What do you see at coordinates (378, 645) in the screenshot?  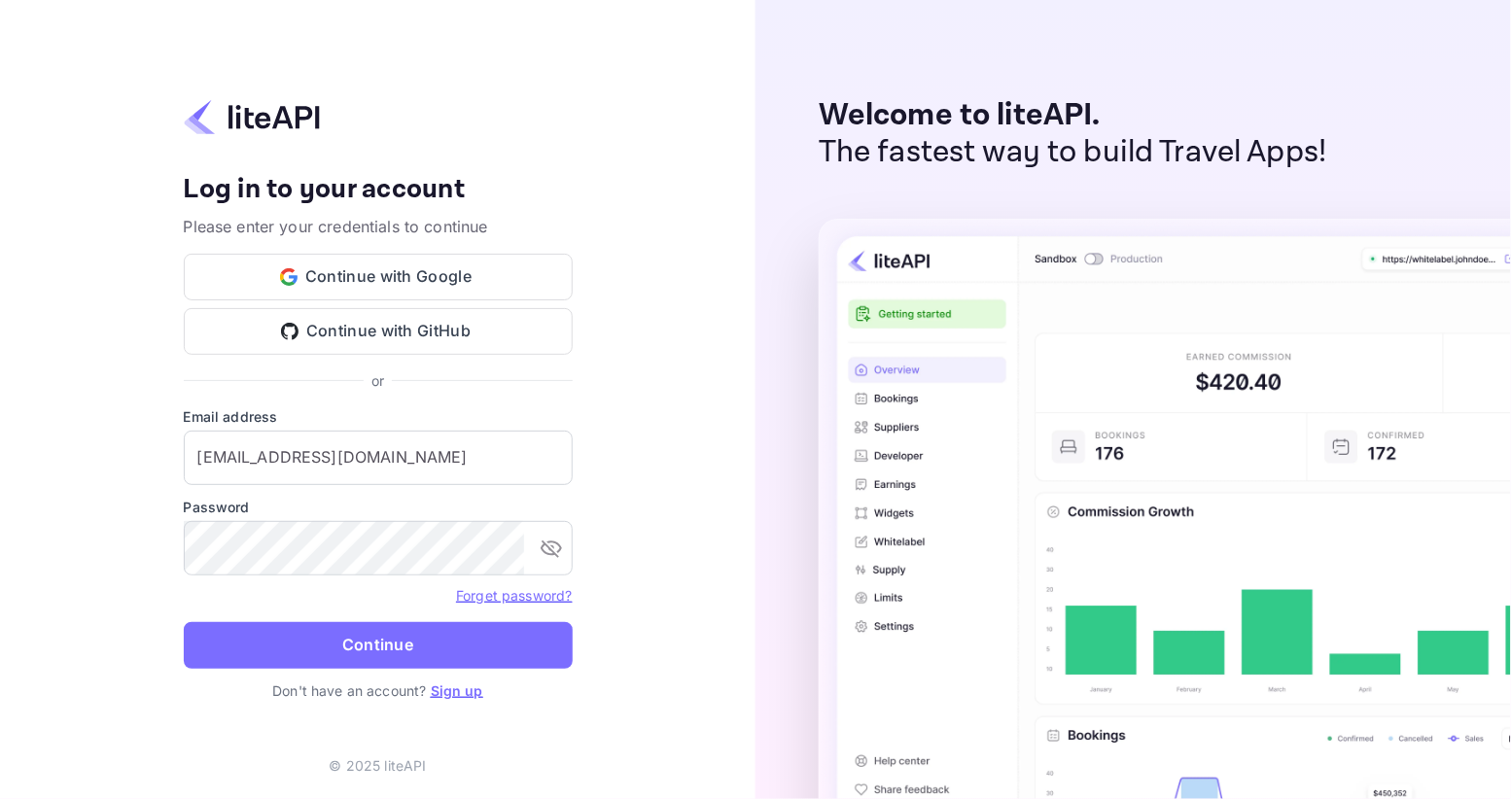 I see `button: Continue` at bounding box center [378, 645].